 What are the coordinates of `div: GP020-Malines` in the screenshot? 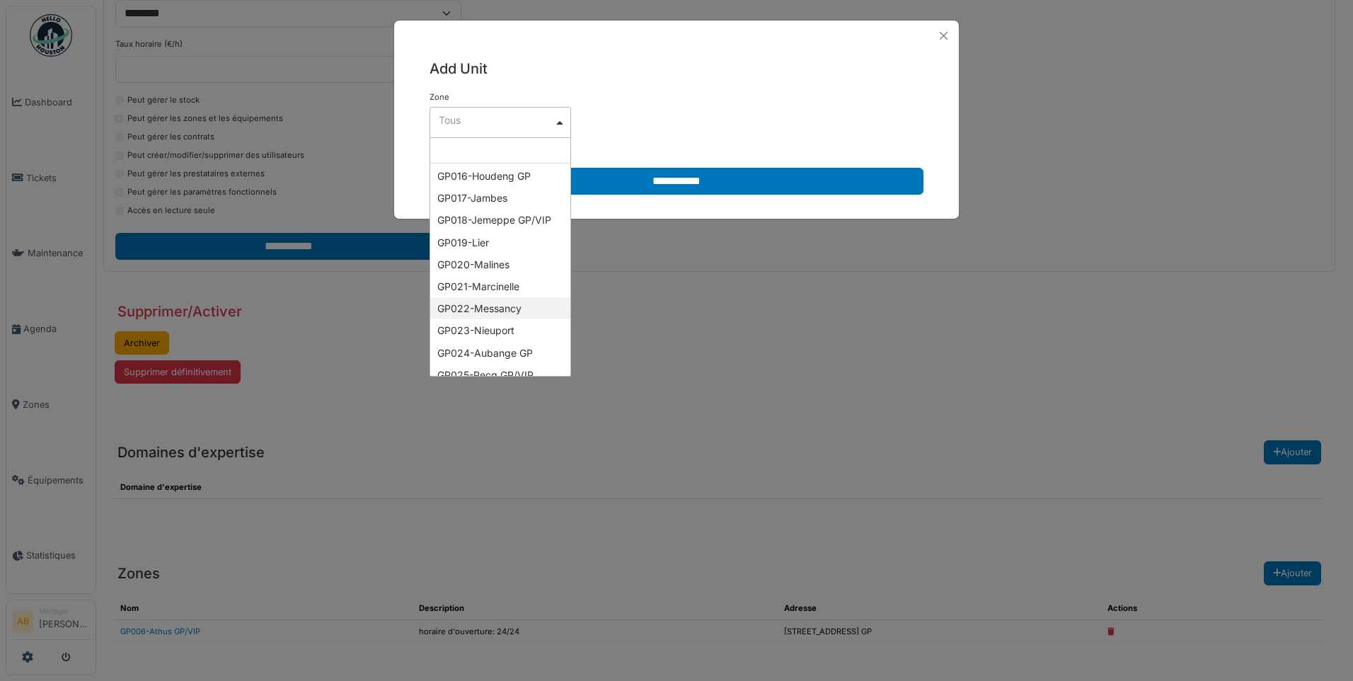 It's located at (500, 264).